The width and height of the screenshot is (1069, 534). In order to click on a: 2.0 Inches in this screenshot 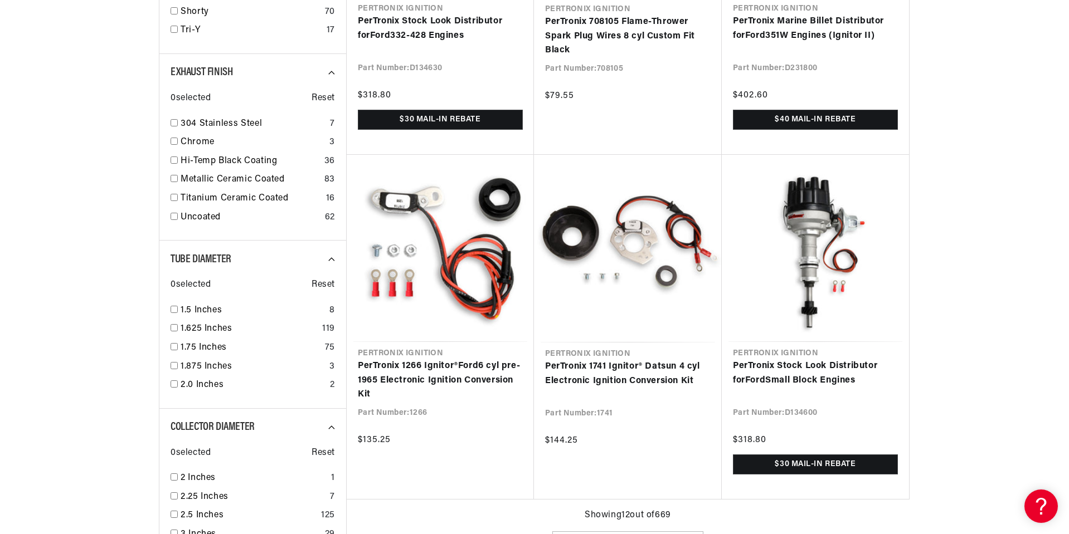, I will do `click(253, 386)`.